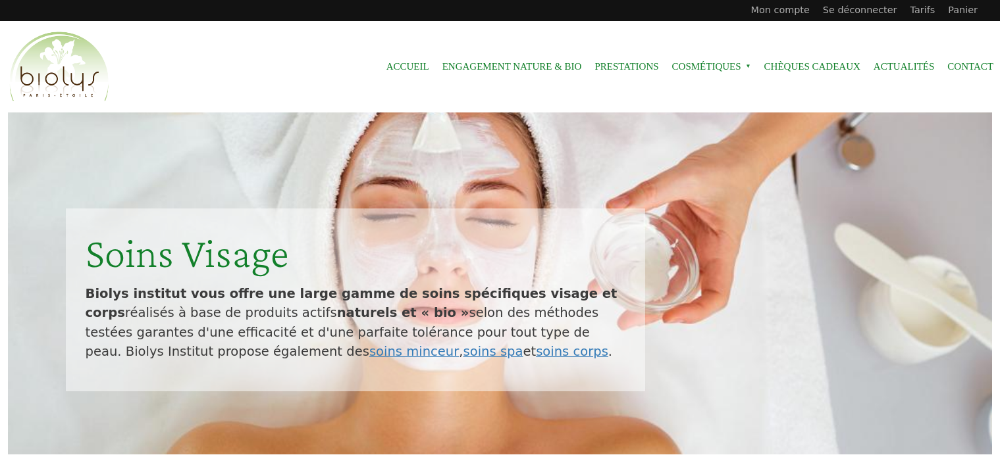  I want to click on a: soins spa, so click(493, 351).